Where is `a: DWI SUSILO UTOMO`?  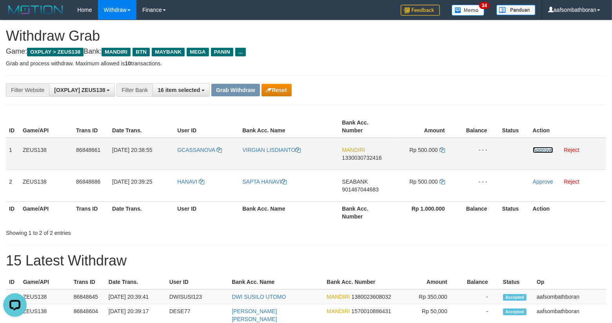
a: DWI SUSILO UTOMO is located at coordinates (259, 297).